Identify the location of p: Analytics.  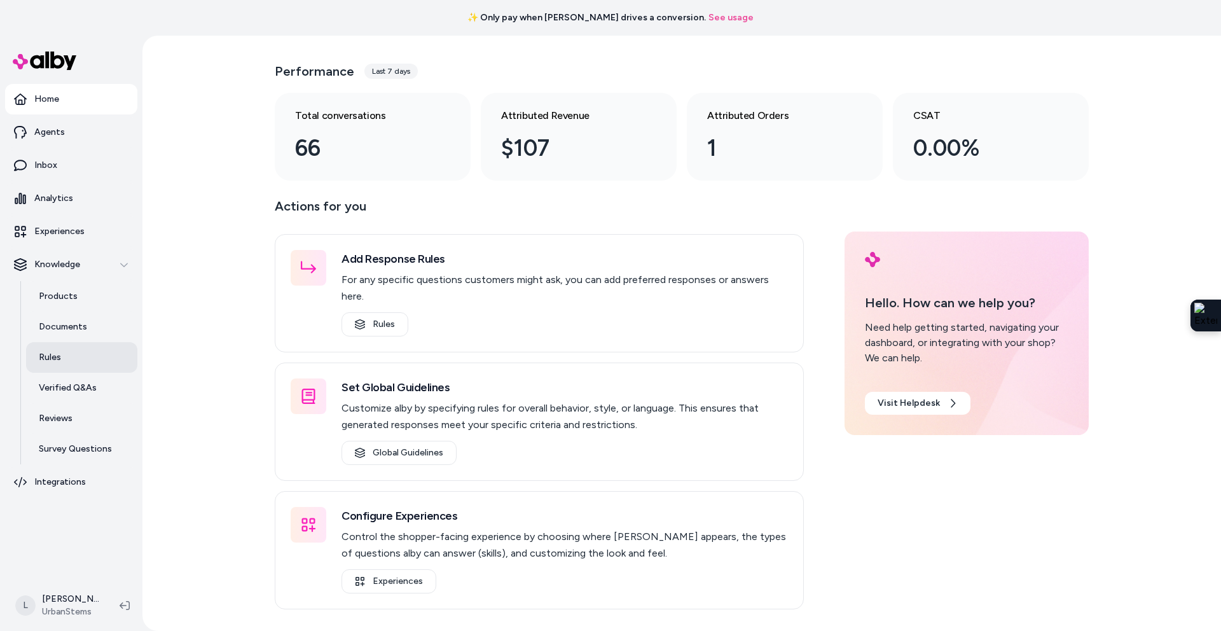
(53, 198).